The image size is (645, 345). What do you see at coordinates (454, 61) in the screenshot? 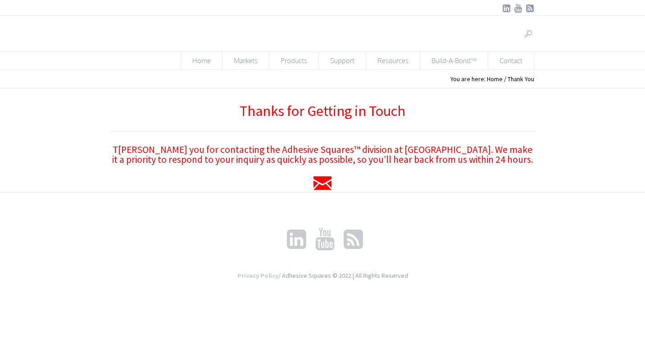
I see `a: Build-A-Bond™` at bounding box center [454, 61].